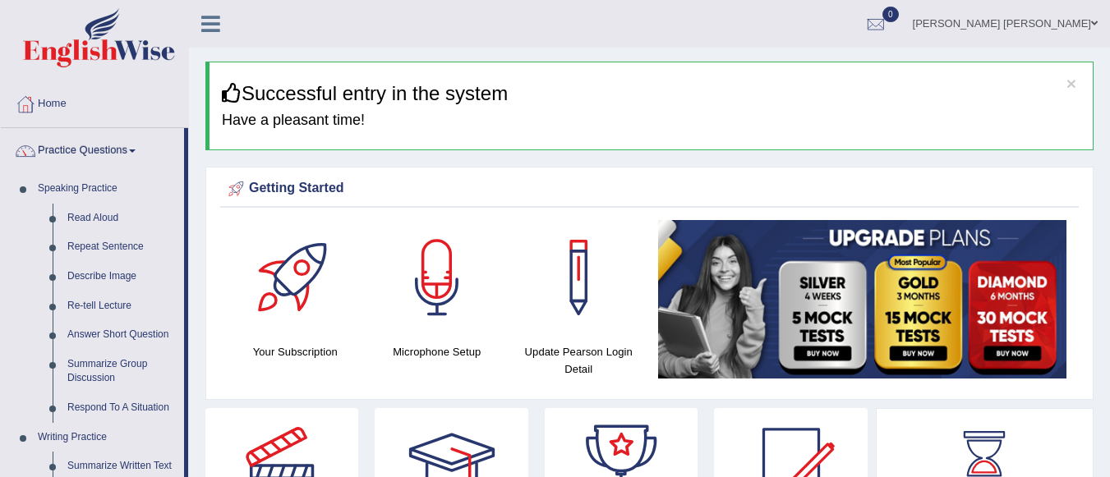 This screenshot has width=1110, height=477. I want to click on a: Respond To A Situation, so click(122, 408).